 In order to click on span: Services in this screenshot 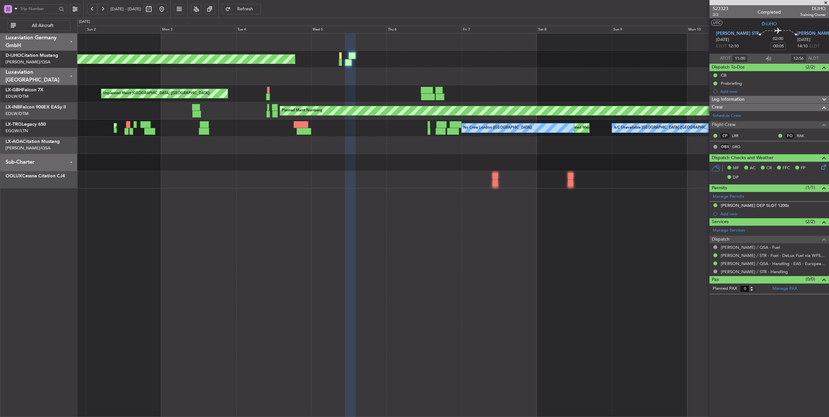, I will do `click(720, 222)`.